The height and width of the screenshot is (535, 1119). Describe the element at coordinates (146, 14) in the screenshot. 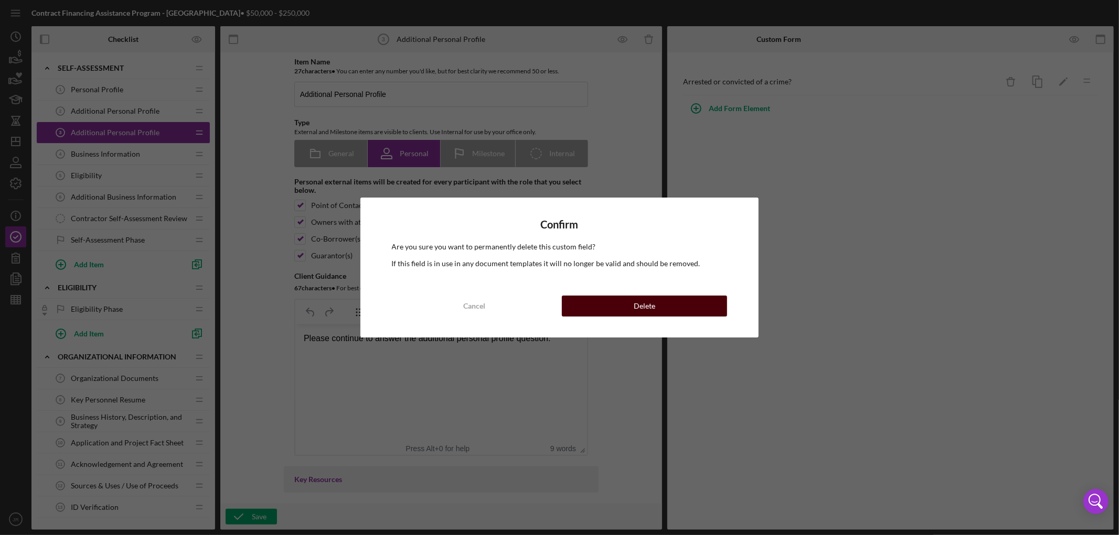

I see `body: Rich Text Area. Press ALT-0 for help.` at that location.